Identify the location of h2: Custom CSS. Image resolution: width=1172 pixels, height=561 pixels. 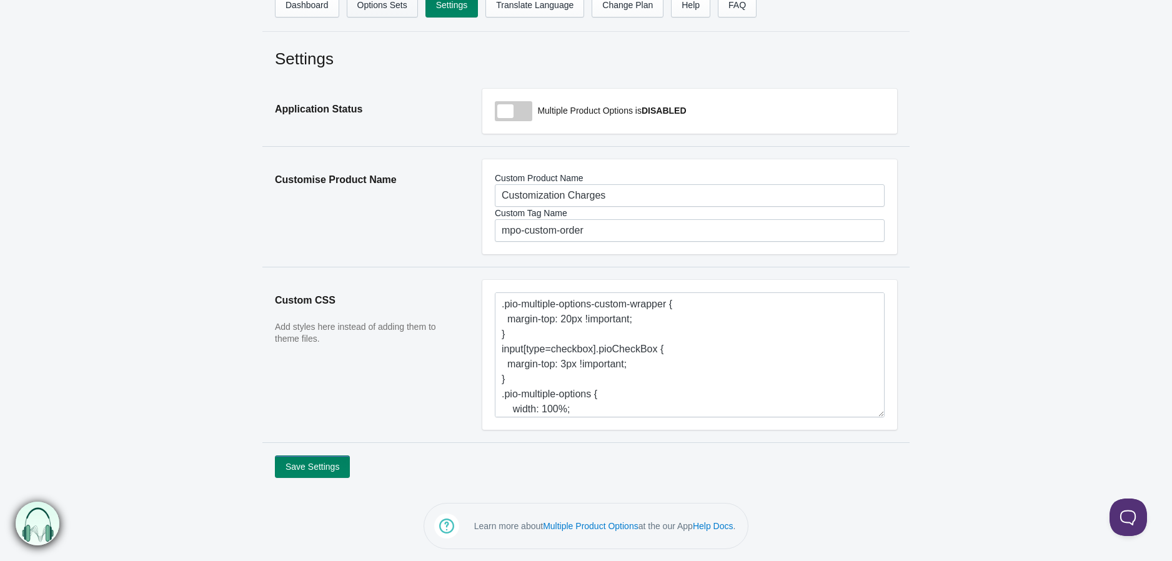
(366, 301).